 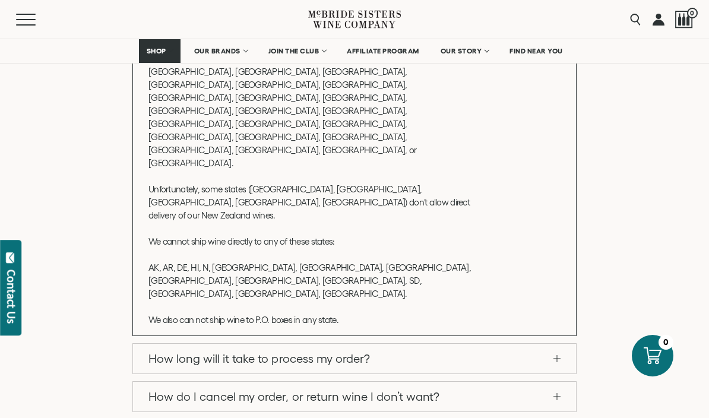 What do you see at coordinates (217, 51) in the screenshot?
I see `span: OUR BRANDS` at bounding box center [217, 51].